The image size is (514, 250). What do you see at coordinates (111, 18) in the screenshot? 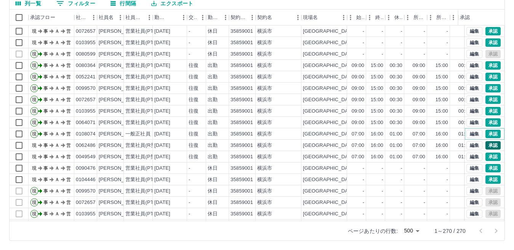
I see `div: 社員名` at bounding box center [111, 18].